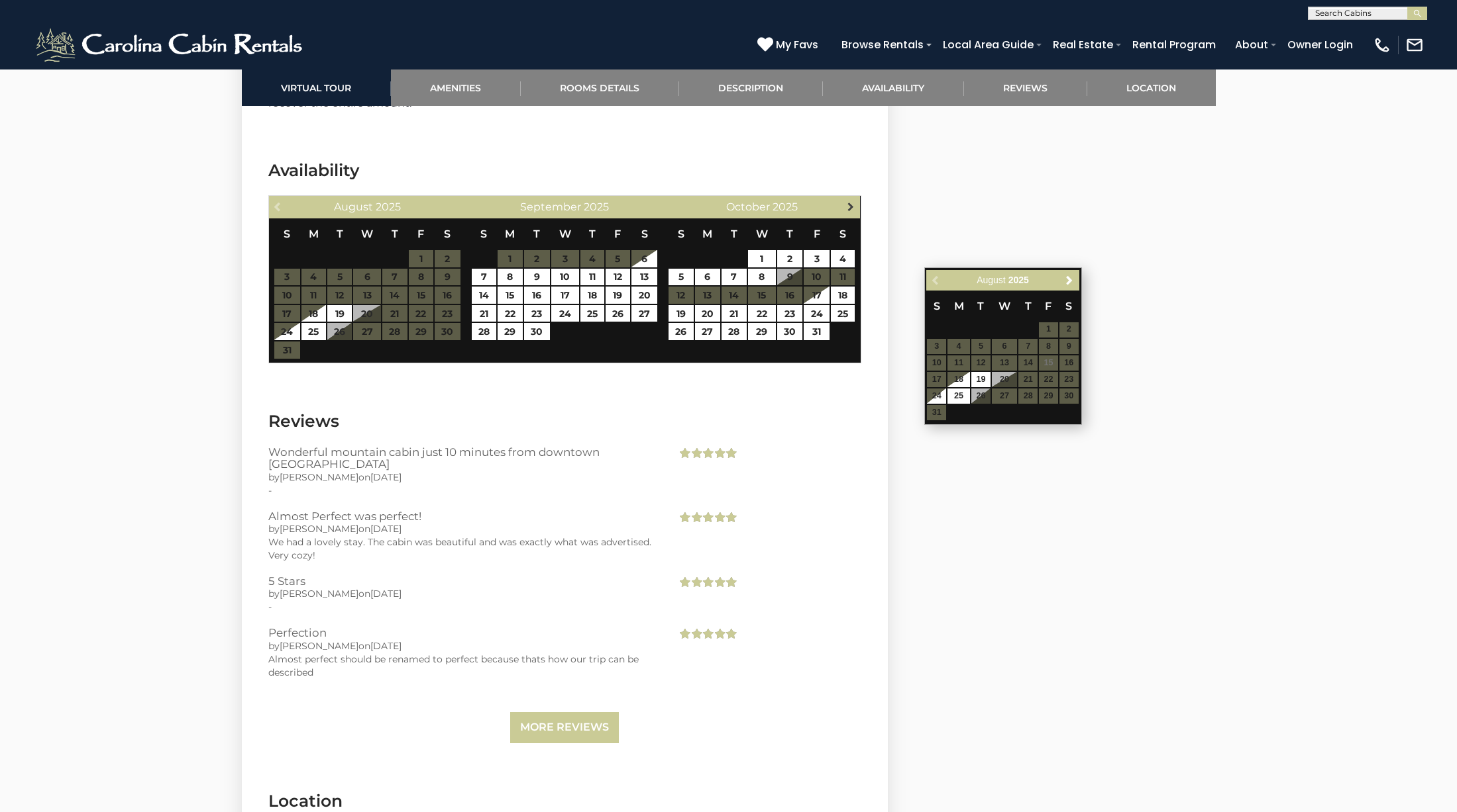 The height and width of the screenshot is (812, 1457). I want to click on a: 10, so click(565, 277).